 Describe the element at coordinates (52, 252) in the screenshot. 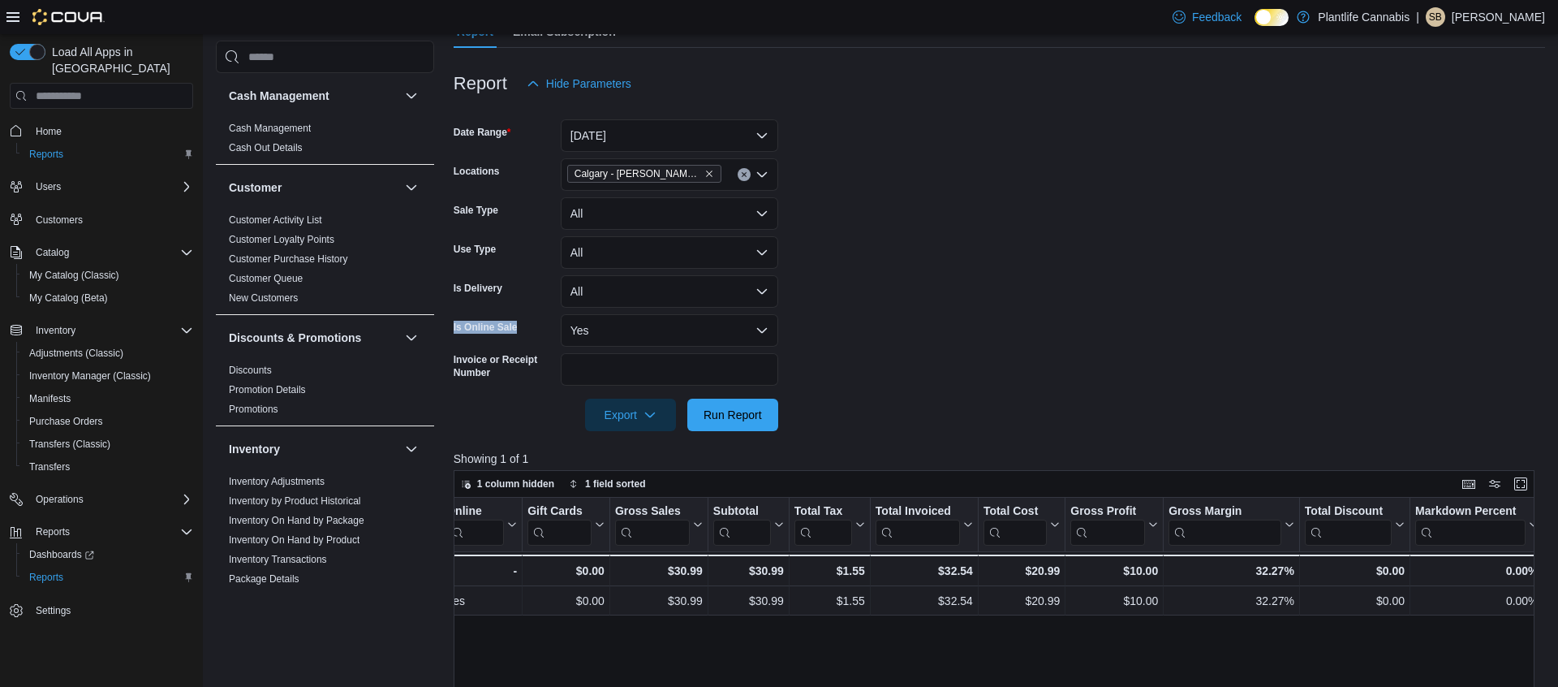

I see `button: Catalog` at that location.